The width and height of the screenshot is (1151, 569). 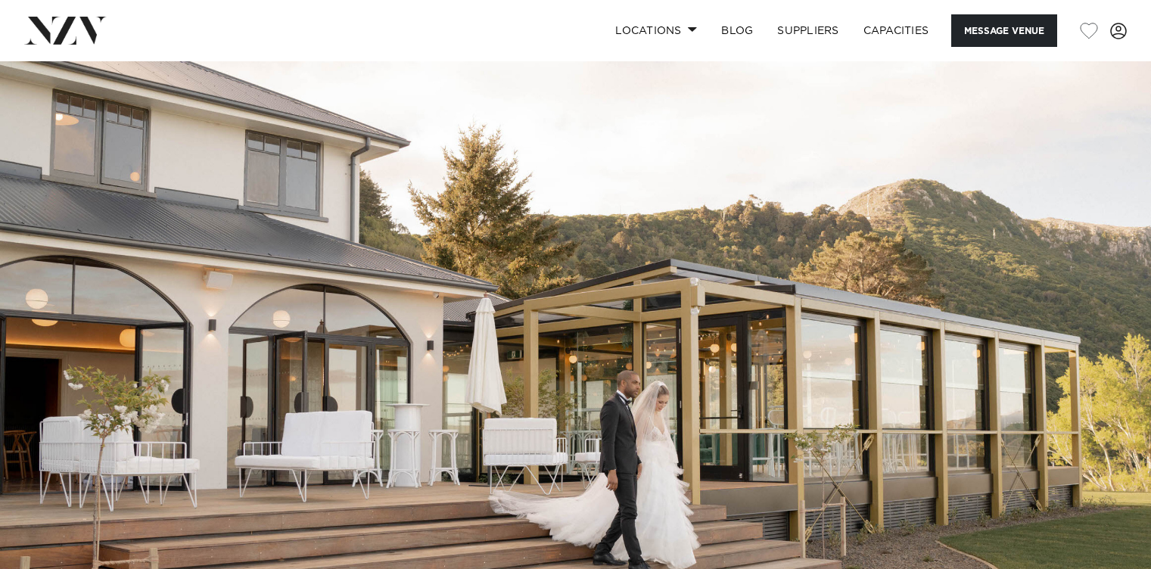 I want to click on a: Capacities, so click(x=896, y=30).